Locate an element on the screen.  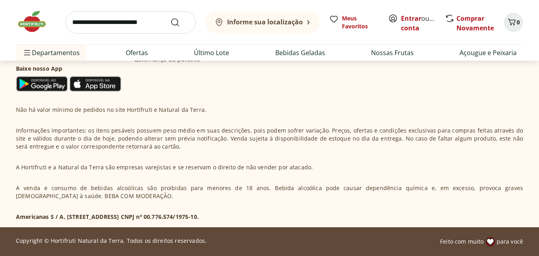
img: Hortifruti is located at coordinates (36, 22).